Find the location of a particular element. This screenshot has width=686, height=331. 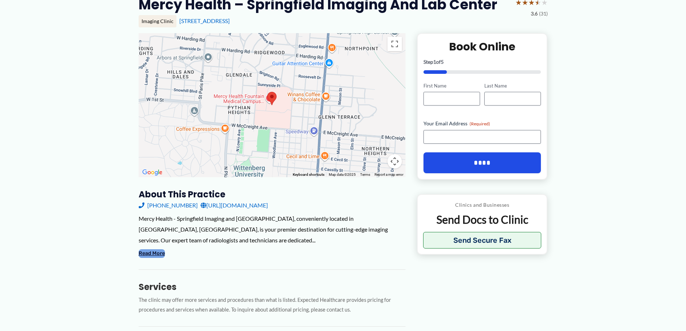

h3: Services is located at coordinates (272, 287).